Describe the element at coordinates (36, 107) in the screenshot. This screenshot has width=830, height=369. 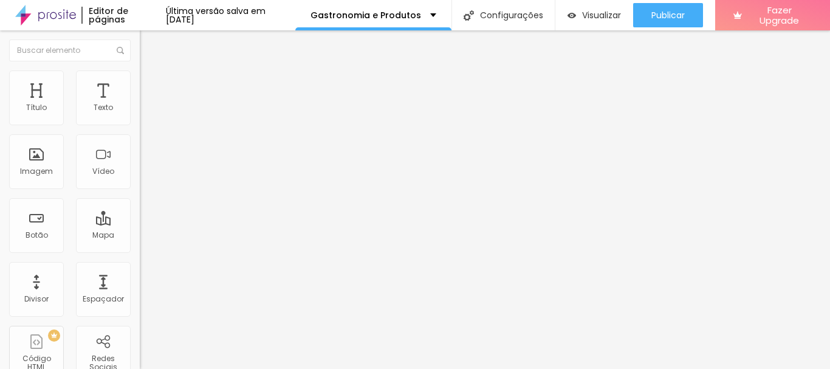
I see `div: Título` at that location.